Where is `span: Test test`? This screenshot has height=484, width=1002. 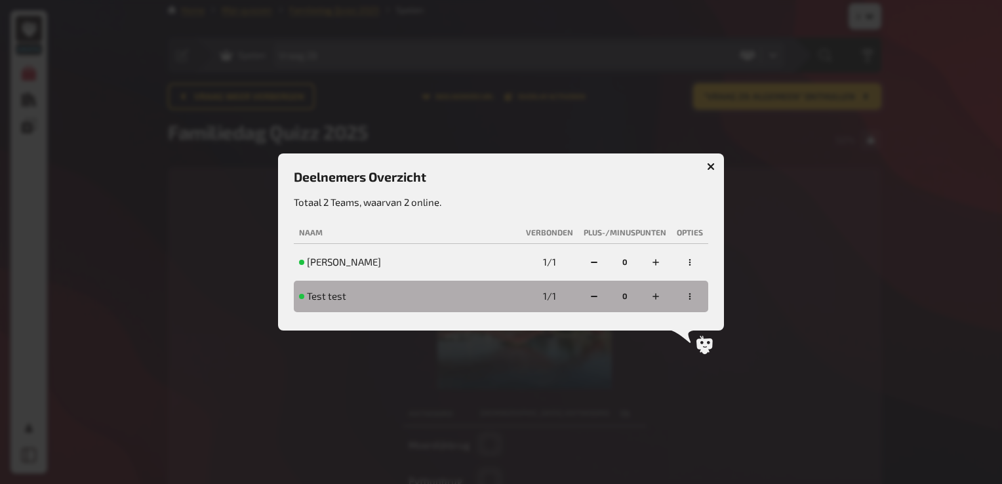 span: Test test is located at coordinates (327, 296).